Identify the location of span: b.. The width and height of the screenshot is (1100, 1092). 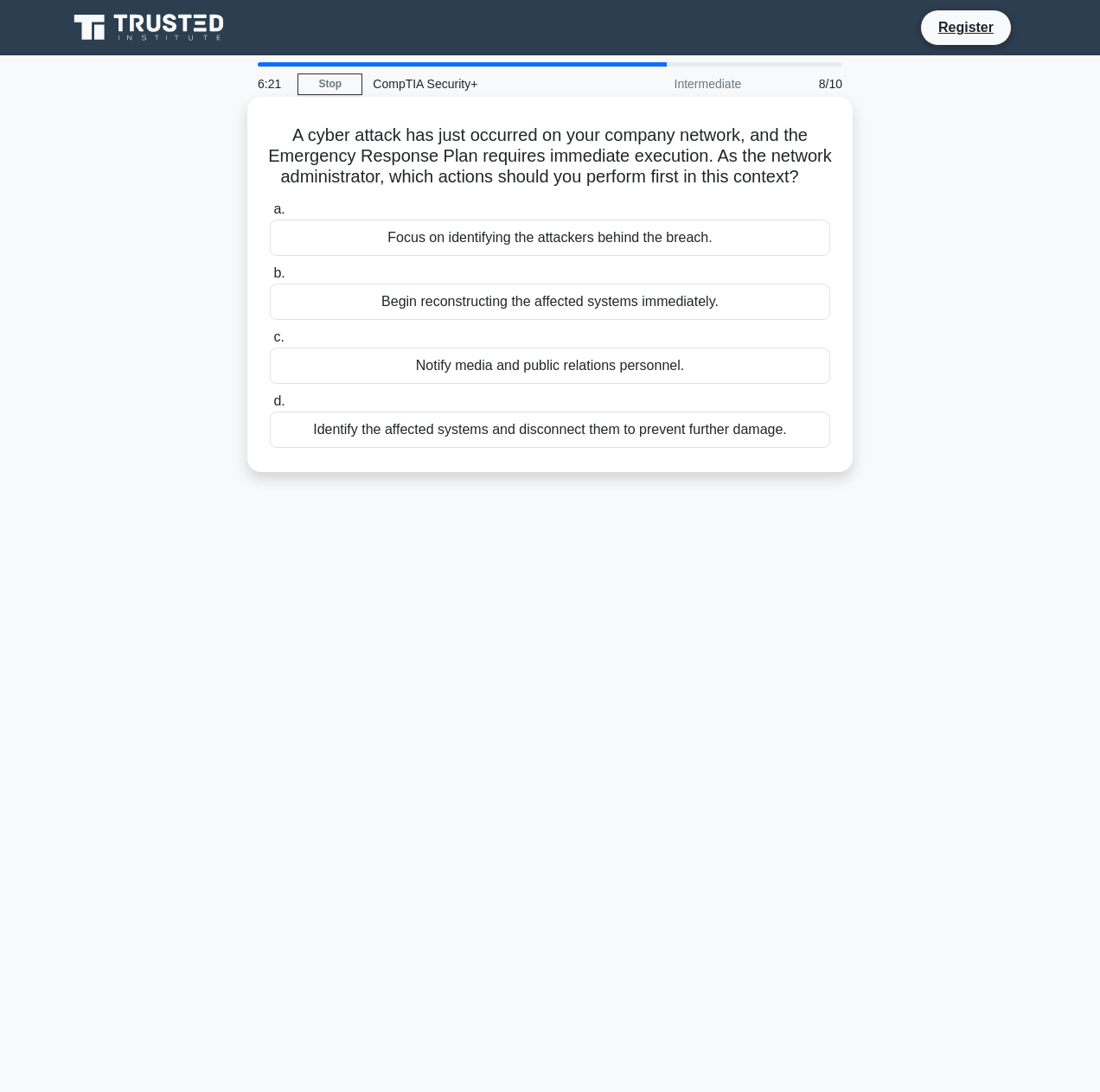
(279, 272).